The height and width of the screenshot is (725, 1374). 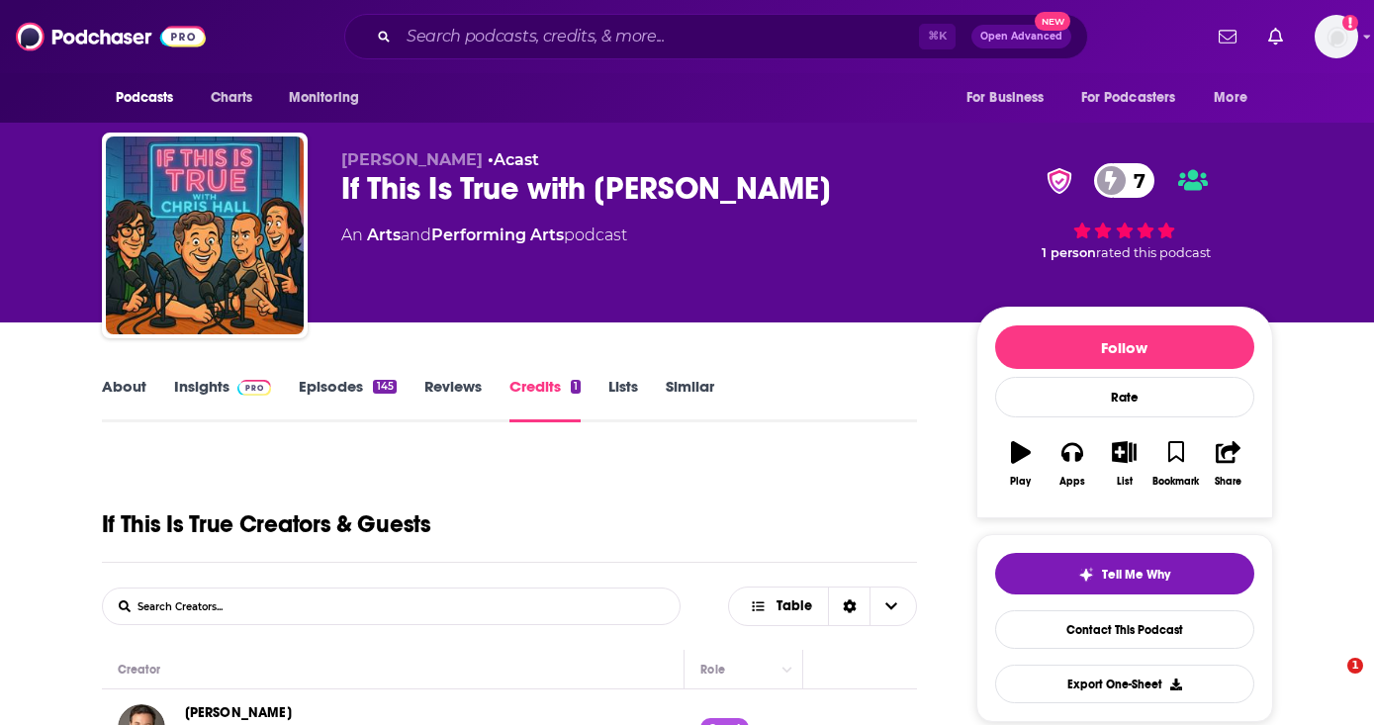 I want to click on span: New, so click(x=1052, y=21).